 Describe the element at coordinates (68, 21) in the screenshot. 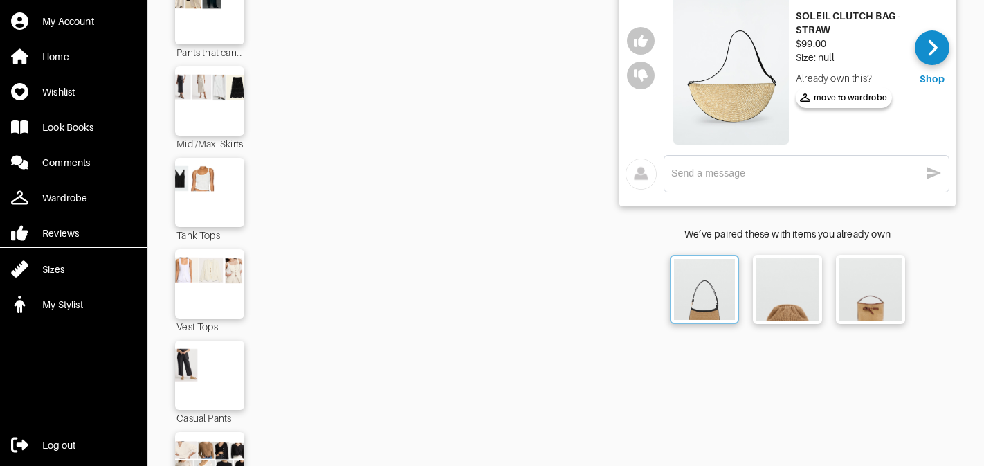

I see `div: My Account` at that location.